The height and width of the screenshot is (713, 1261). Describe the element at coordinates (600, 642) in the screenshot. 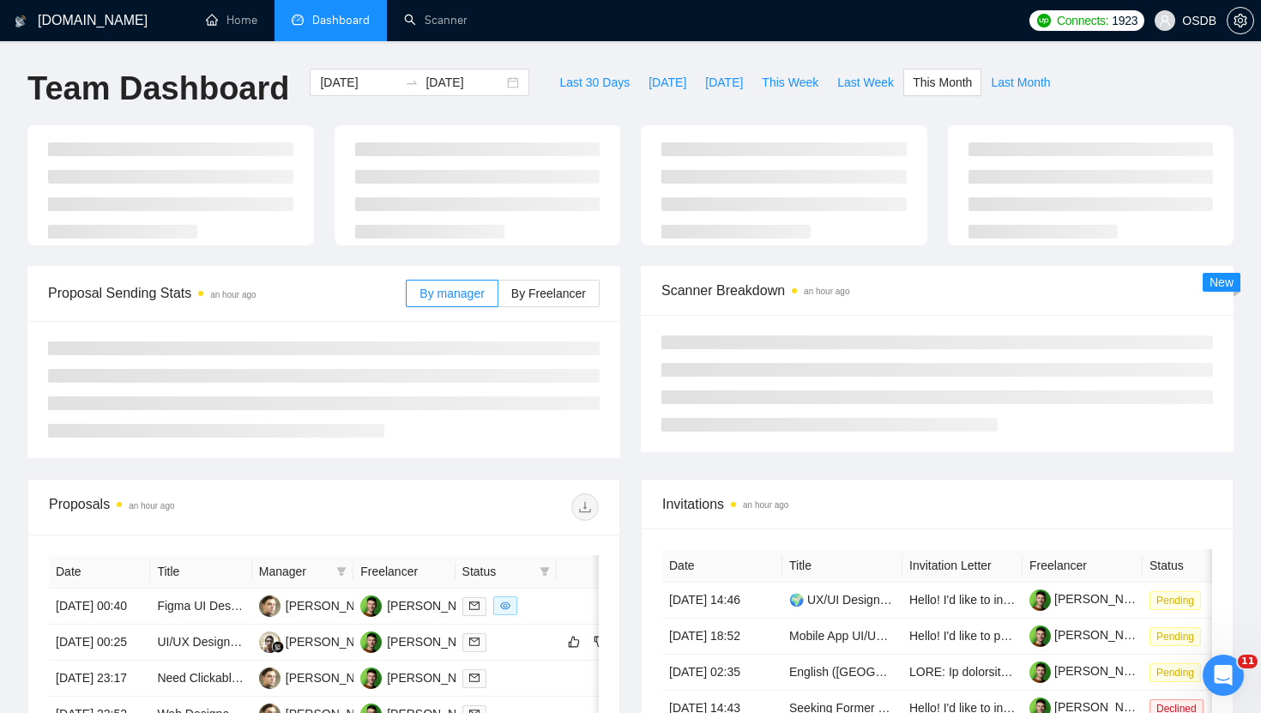

I see `span: dislike` at that location.